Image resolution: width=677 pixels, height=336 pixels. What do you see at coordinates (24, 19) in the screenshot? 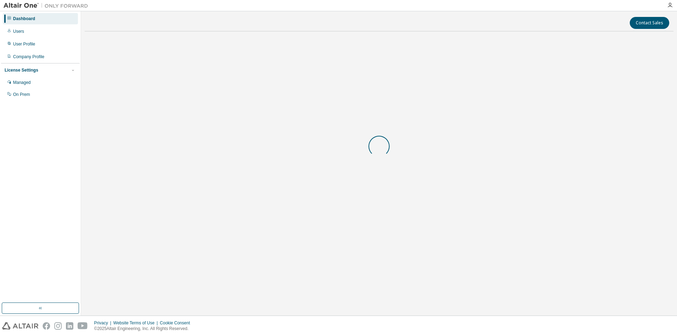
I see `div: Dashboard` at bounding box center [24, 19].